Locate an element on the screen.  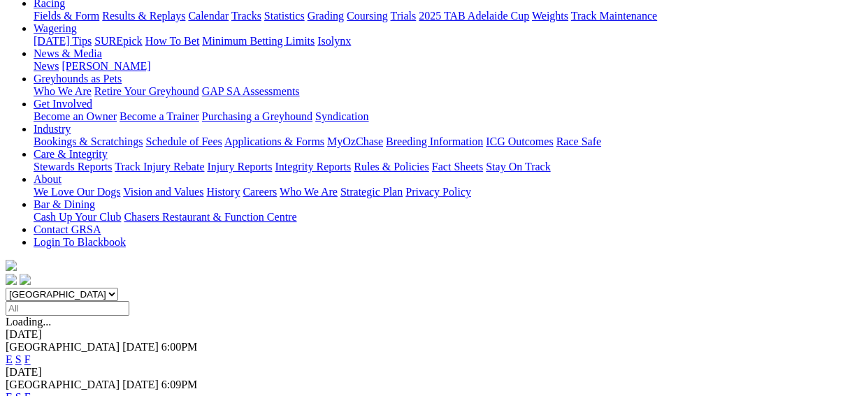
a: Bookings & Scratchings is located at coordinates (88, 141).